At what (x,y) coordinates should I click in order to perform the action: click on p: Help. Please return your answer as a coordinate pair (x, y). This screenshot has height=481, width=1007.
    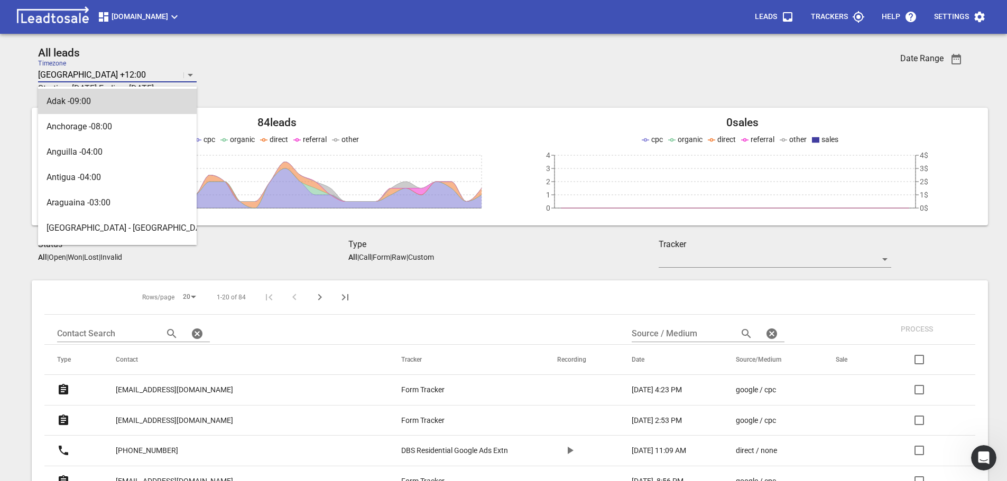
    Looking at the image, I should click on (891, 17).